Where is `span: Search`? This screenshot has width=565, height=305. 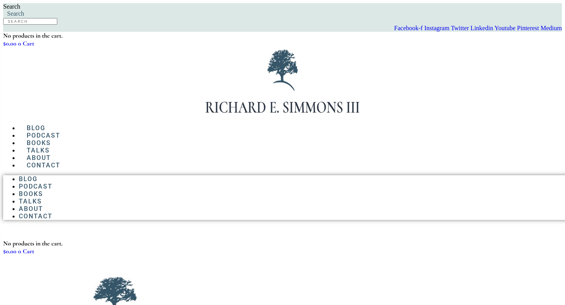
span: Search is located at coordinates (16, 13).